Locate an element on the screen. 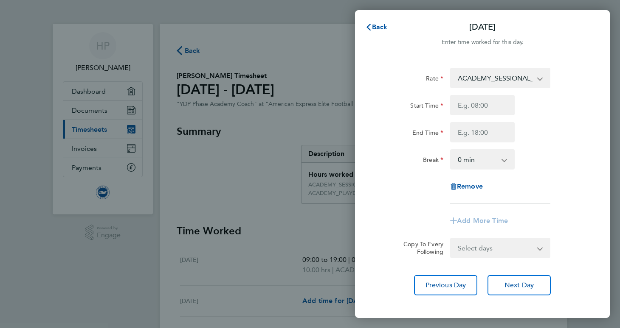 The height and width of the screenshot is (328, 620). input: E.g. 08:00 is located at coordinates (482, 105).